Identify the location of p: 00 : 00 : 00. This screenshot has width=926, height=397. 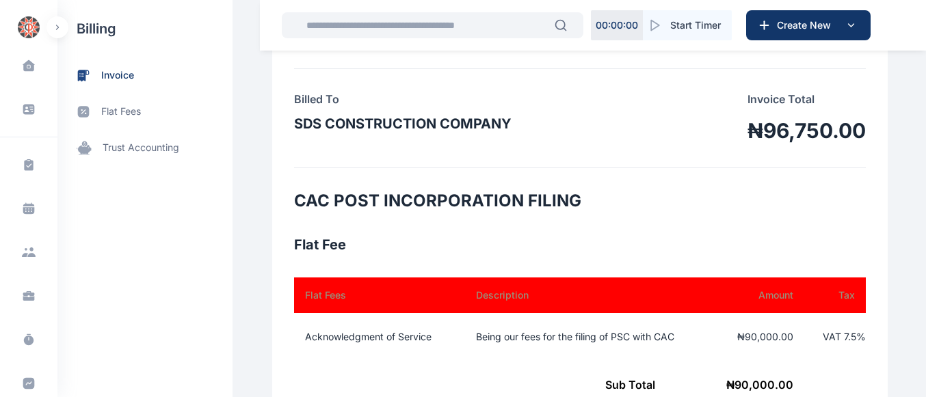
(617, 25).